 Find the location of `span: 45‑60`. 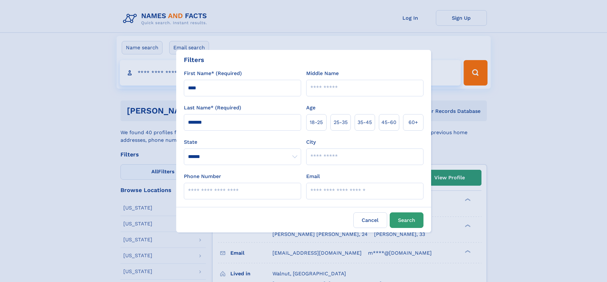

span: 45‑60 is located at coordinates (388, 123).